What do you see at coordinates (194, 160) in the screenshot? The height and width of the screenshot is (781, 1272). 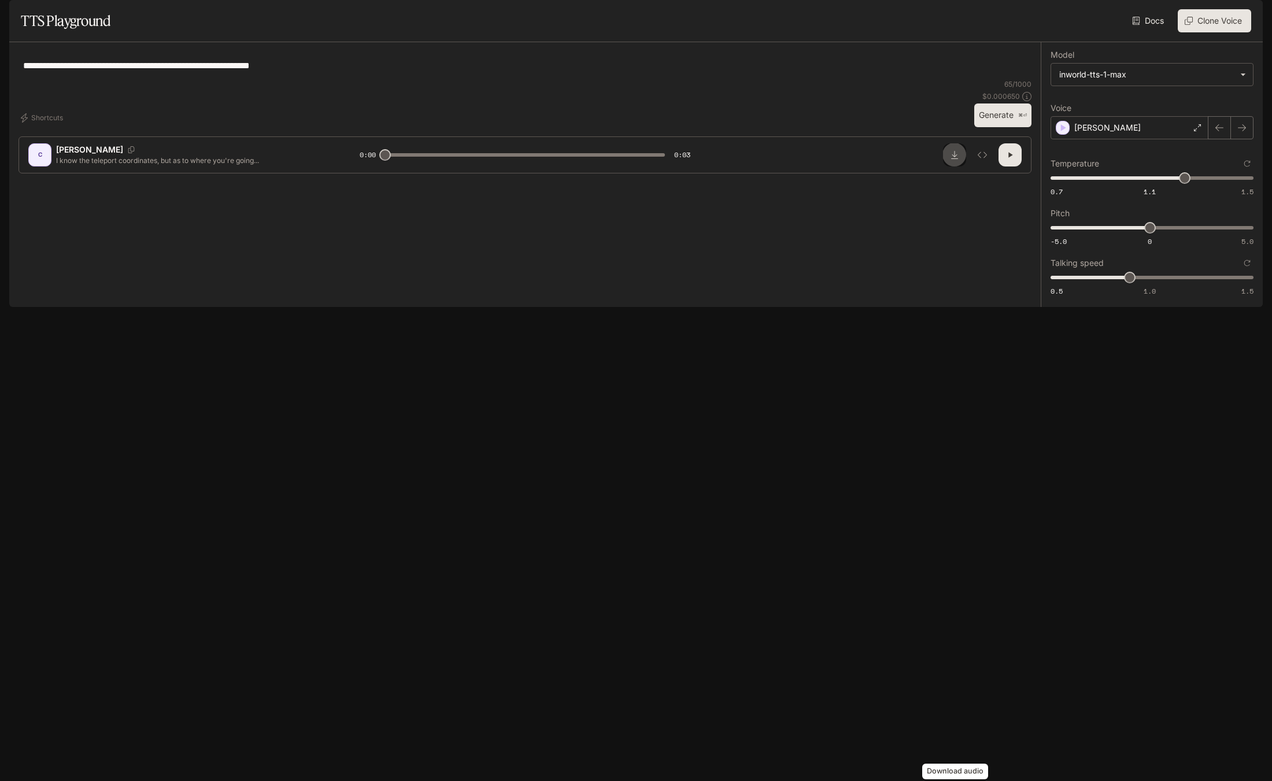 I see `p: I know the teleport coordinates, but as to where you're going...` at bounding box center [194, 160].